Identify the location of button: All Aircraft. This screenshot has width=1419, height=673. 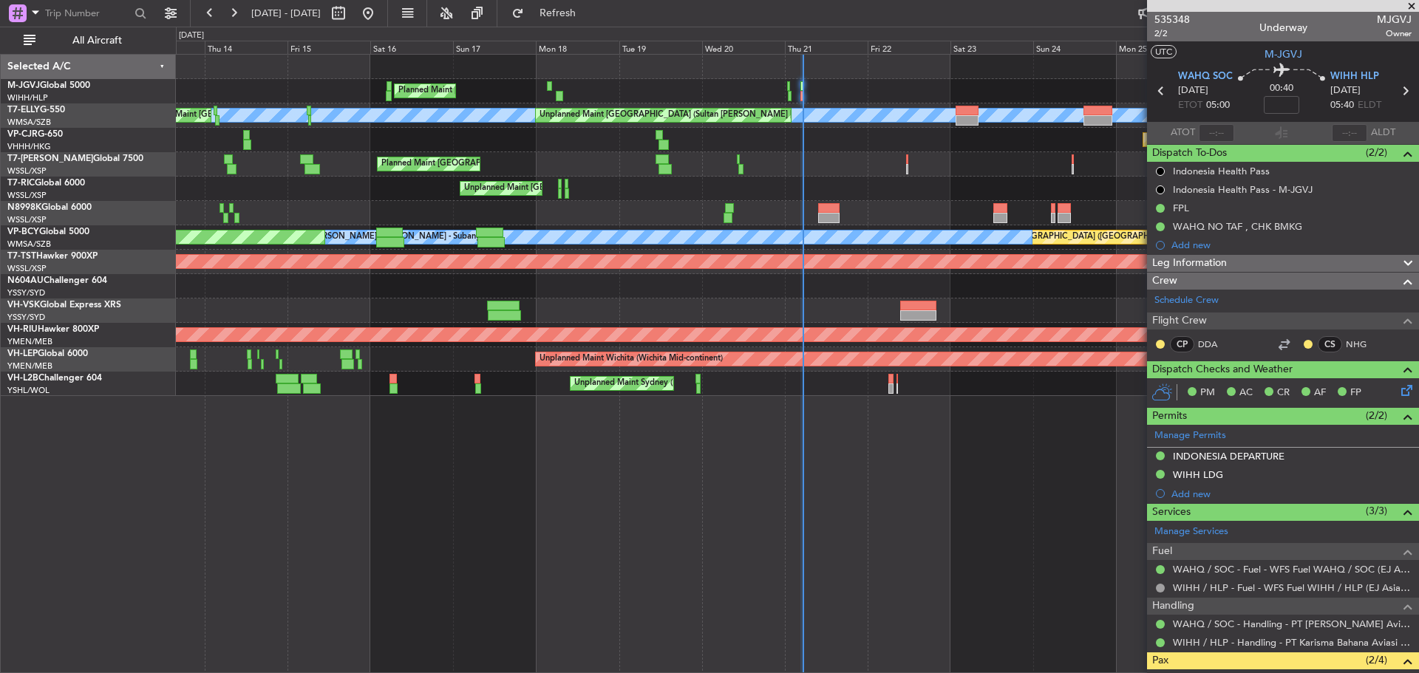
(88, 41).